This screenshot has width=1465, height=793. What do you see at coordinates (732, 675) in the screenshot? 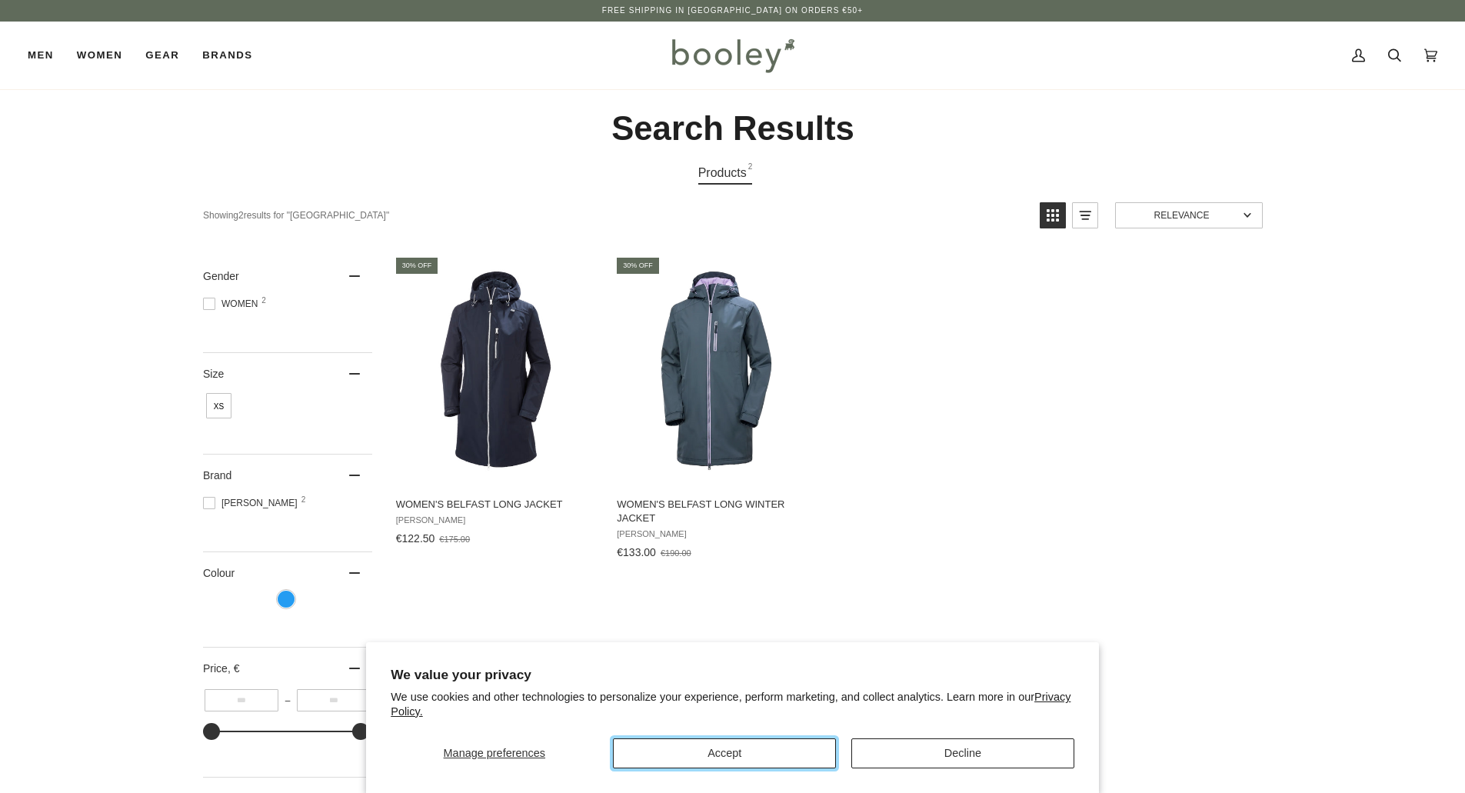
I see `h2: We value your privacy` at bounding box center [732, 675].